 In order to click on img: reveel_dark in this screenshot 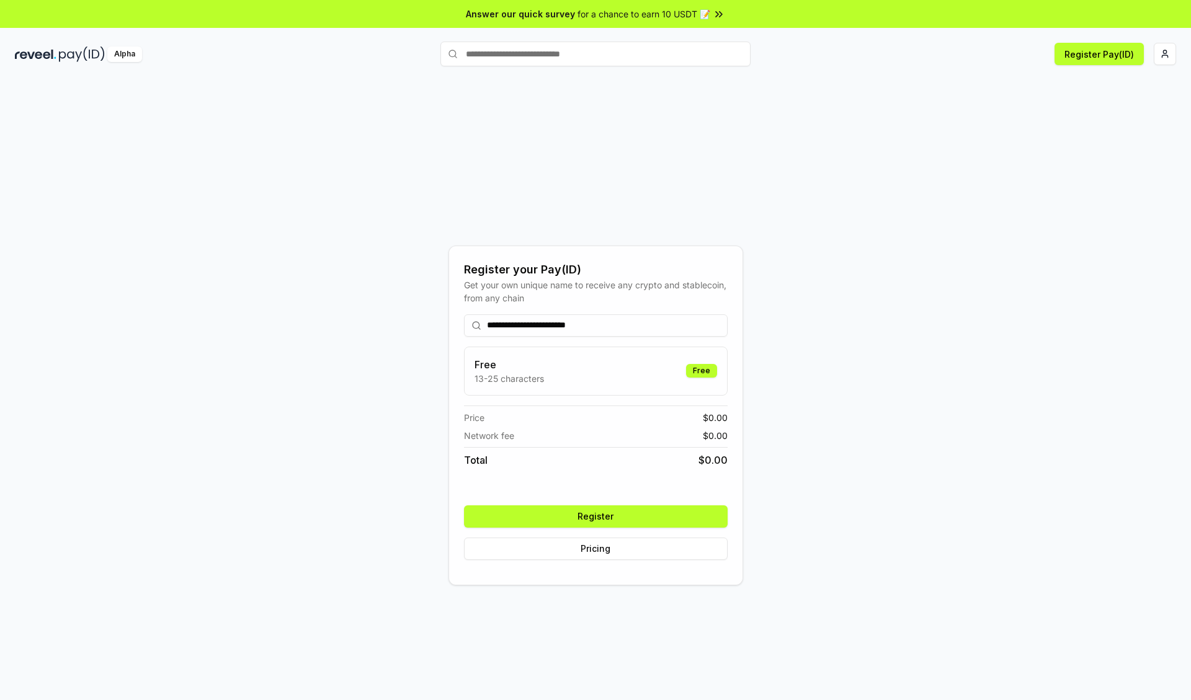, I will do `click(35, 54)`.